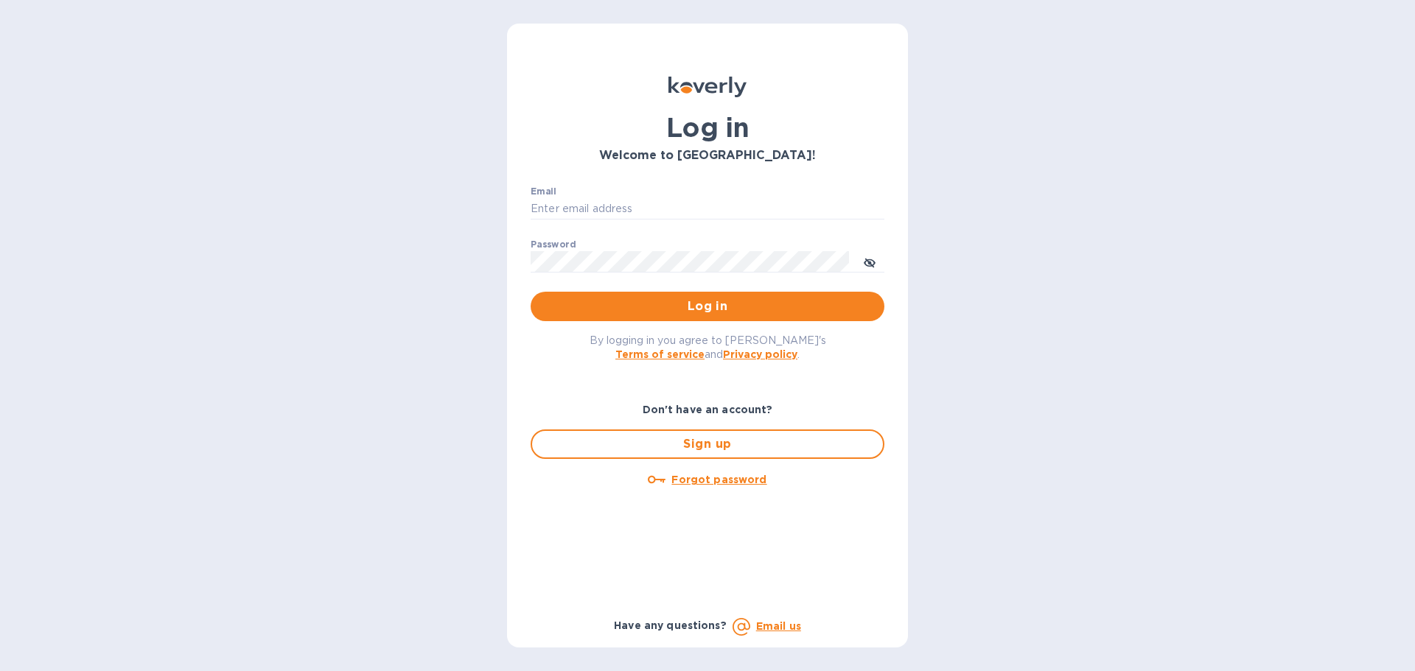  What do you see at coordinates (708, 444) in the screenshot?
I see `button: Sign up` at bounding box center [708, 444].